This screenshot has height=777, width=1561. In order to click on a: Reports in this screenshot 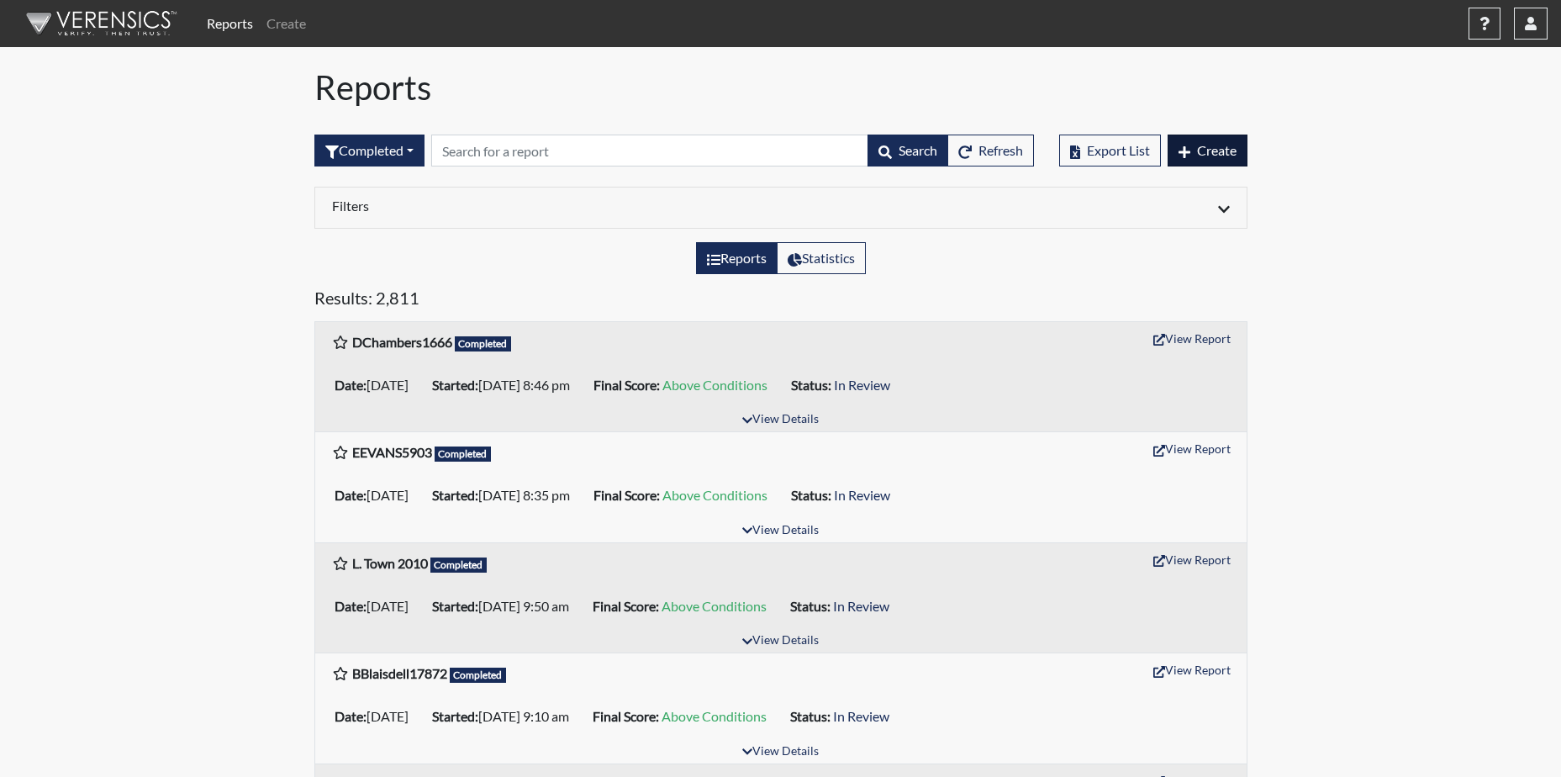, I will do `click(230, 24)`.